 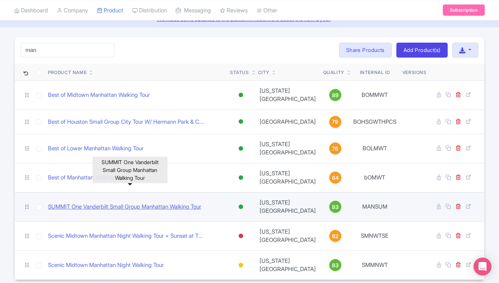 I want to click on a: 89, so click(x=335, y=95).